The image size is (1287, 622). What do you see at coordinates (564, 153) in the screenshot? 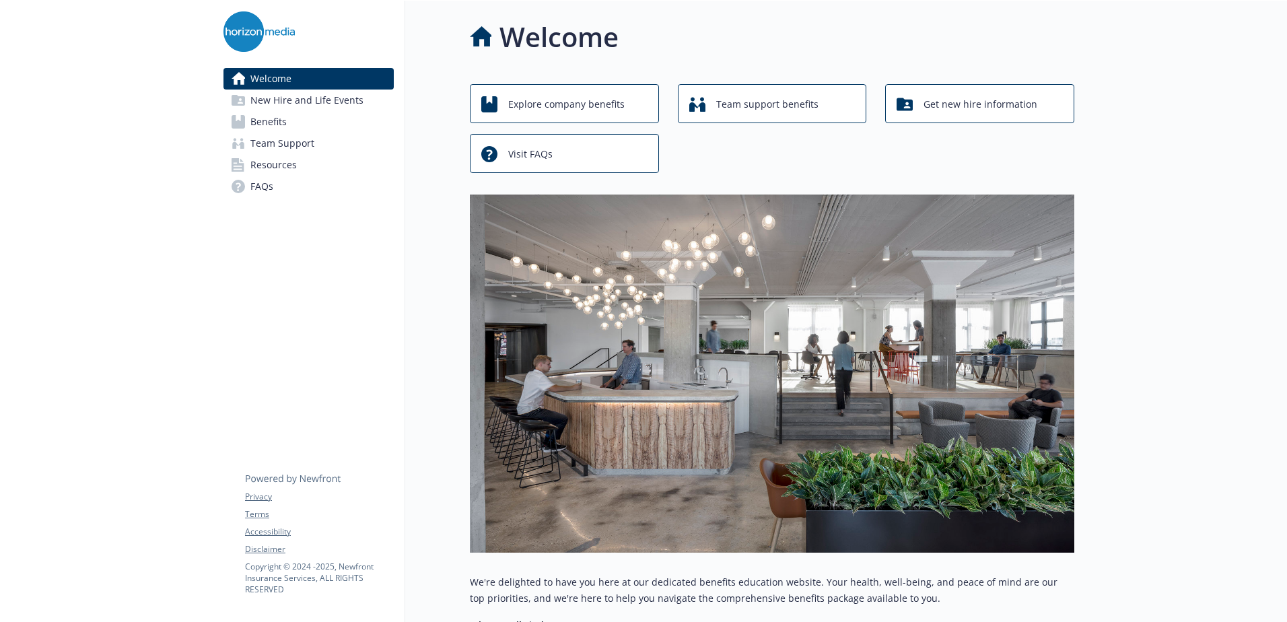
I see `button: Visit FAQs` at bounding box center [564, 153].